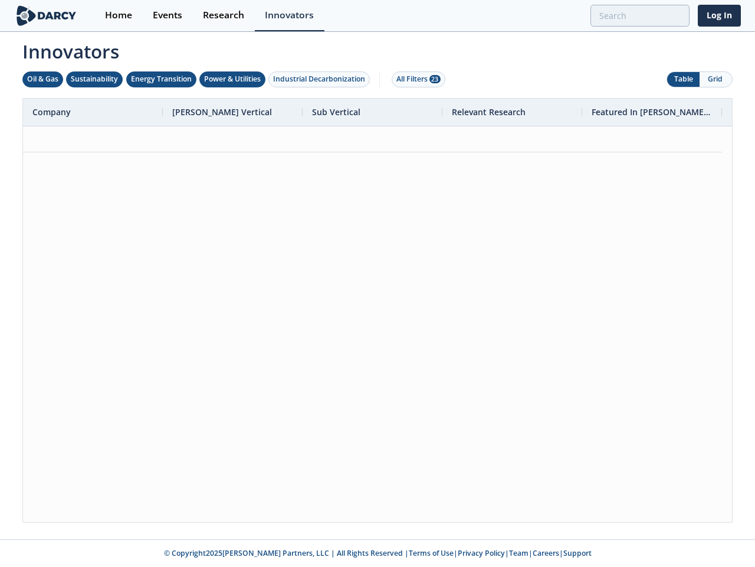 The width and height of the screenshot is (755, 567). I want to click on div: Sustainability, so click(94, 79).